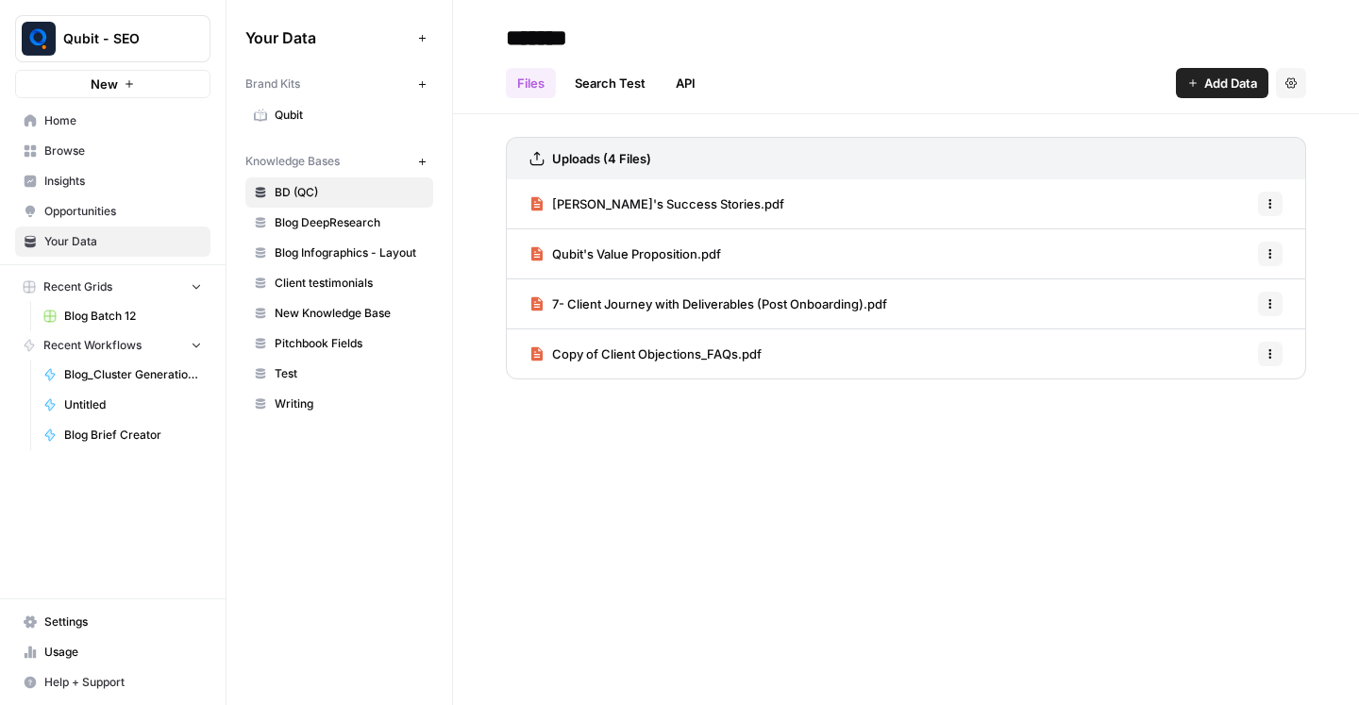  Describe the element at coordinates (92, 345) in the screenshot. I see `span: Recent Workflows` at that location.